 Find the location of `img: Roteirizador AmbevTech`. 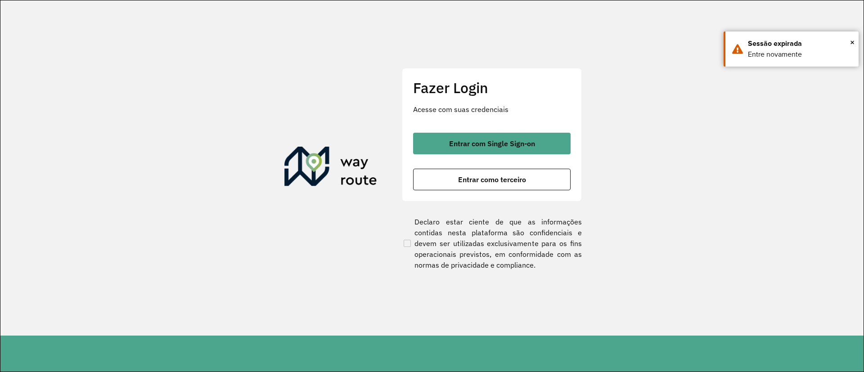

img: Roteirizador AmbevTech is located at coordinates (331, 168).